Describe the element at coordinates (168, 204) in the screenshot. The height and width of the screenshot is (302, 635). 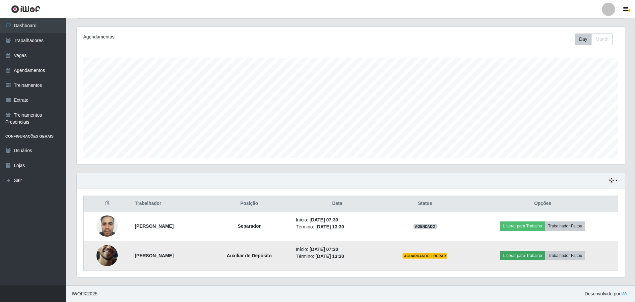
I see `th: Trabalhador` at that location.